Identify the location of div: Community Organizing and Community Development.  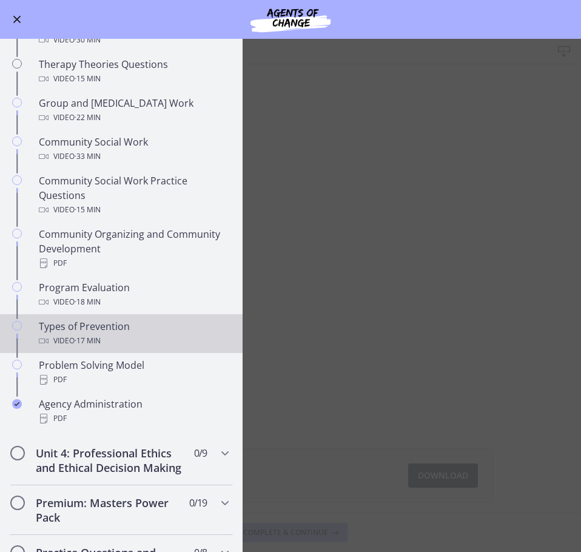
(133, 249).